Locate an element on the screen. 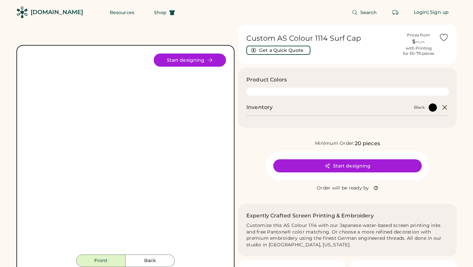 Image resolution: width=473 pixels, height=267 pixels. button: Front is located at coordinates (101, 261).